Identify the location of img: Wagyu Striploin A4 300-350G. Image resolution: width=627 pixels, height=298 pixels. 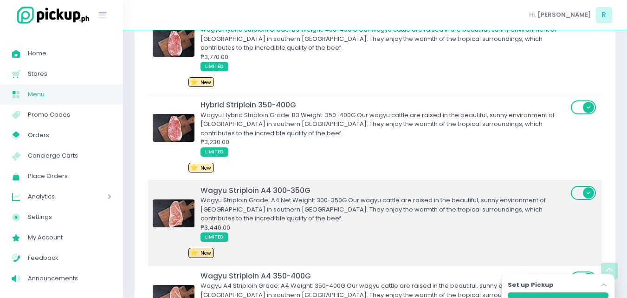
(174, 213).